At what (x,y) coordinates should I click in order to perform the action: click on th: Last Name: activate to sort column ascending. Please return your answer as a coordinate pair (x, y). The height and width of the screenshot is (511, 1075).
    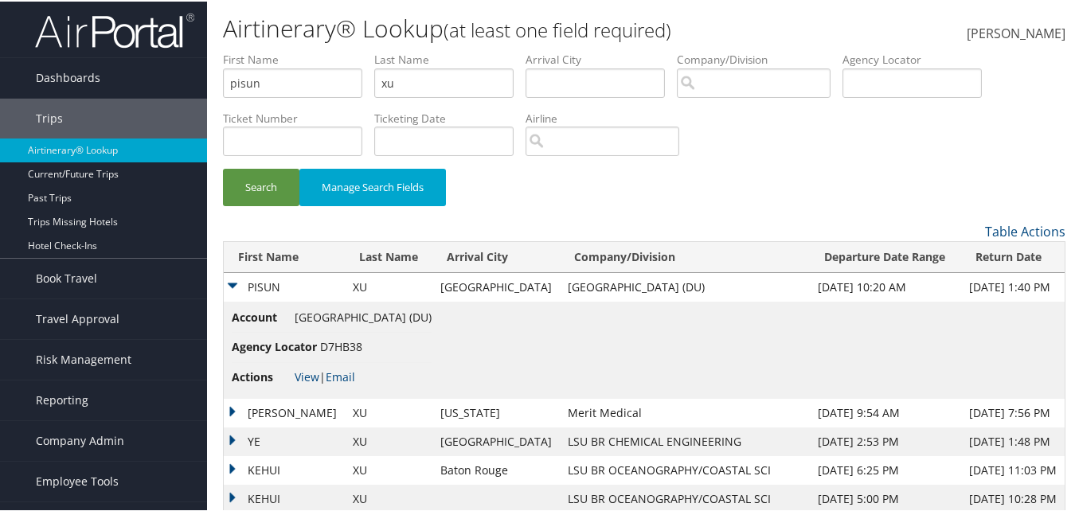
    Looking at the image, I should click on (389, 256).